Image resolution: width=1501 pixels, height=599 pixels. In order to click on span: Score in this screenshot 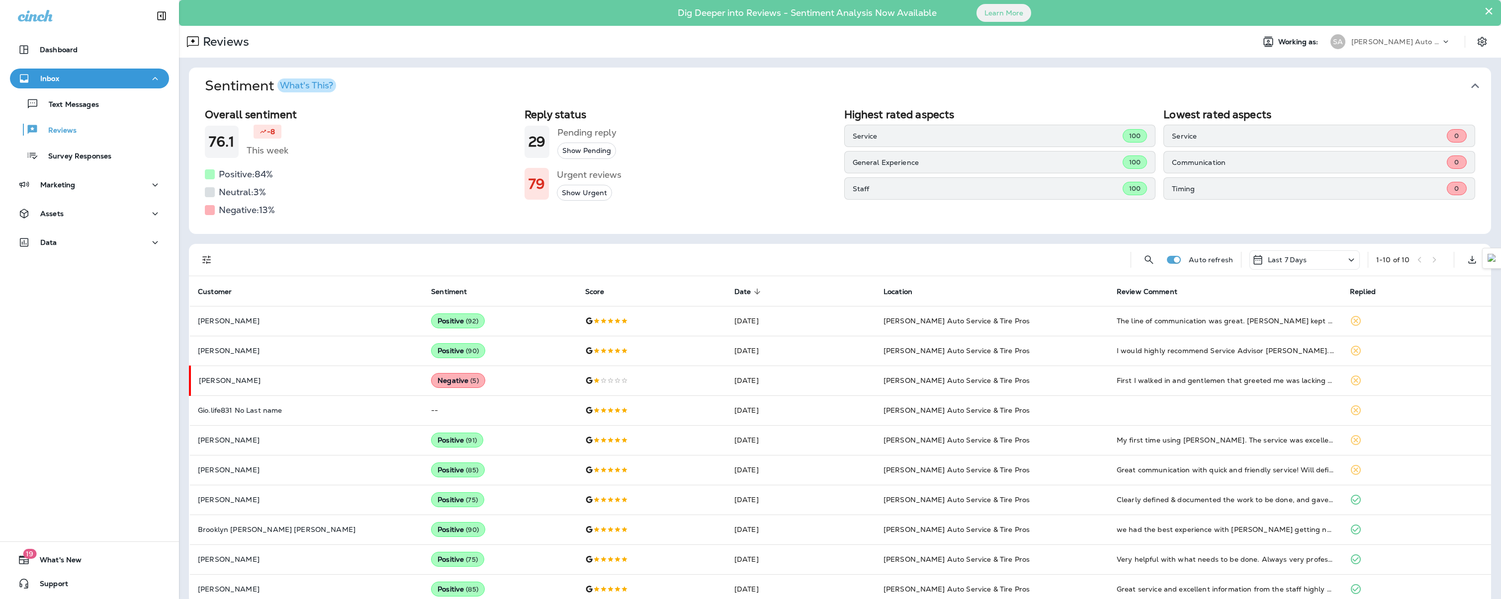, I will do `click(601, 292)`.